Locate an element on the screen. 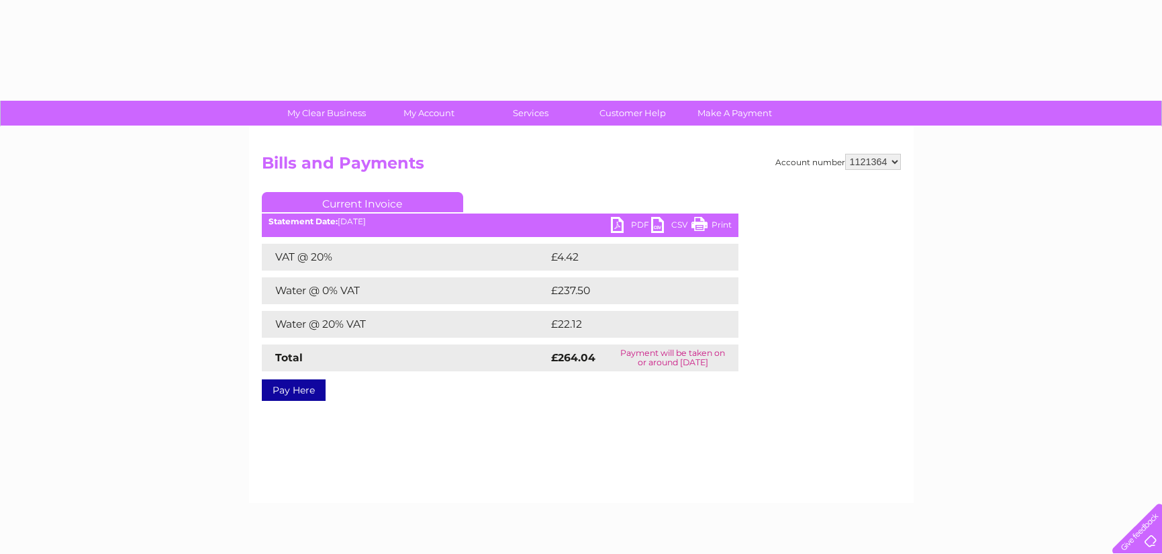  a: Print is located at coordinates (711, 226).